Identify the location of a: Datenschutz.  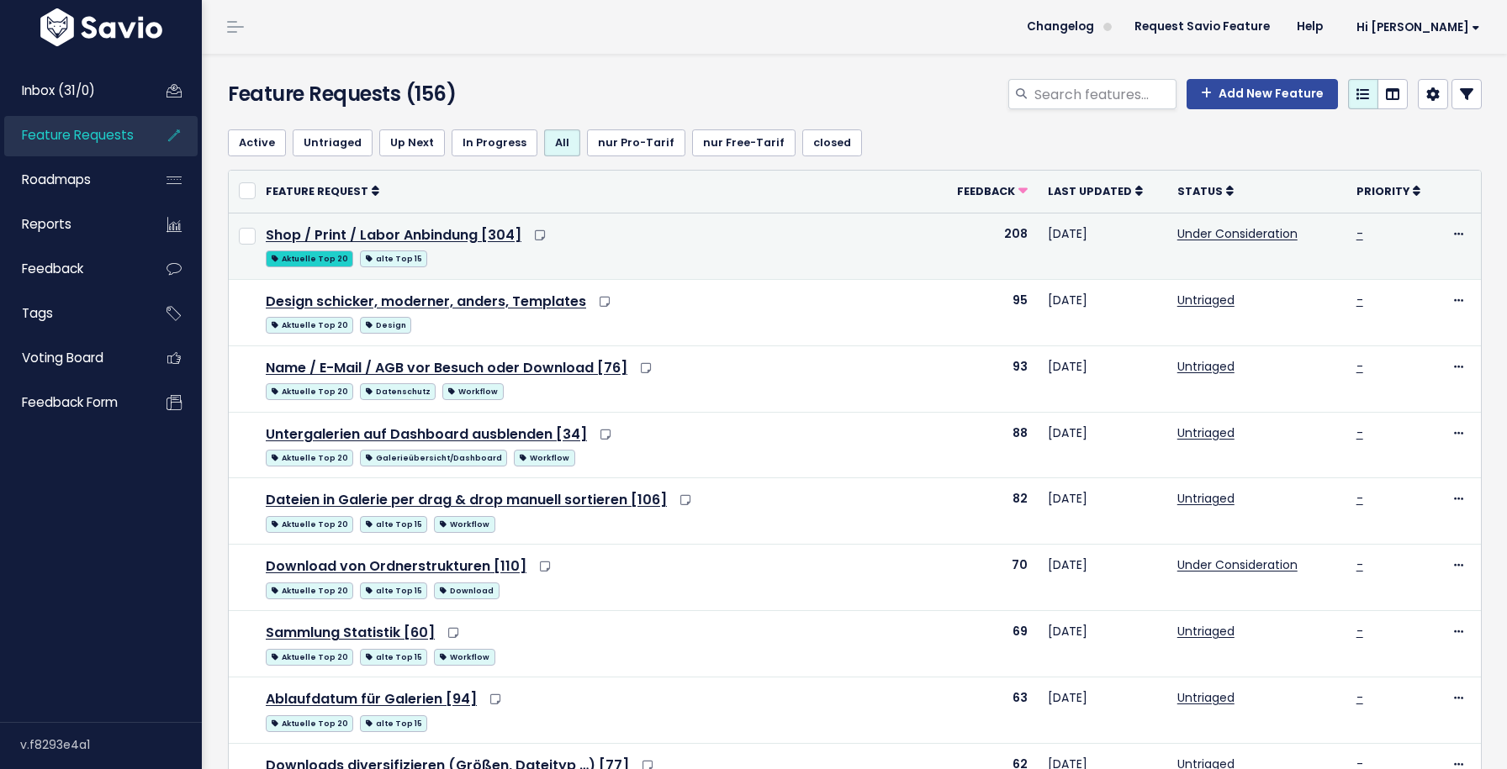
(398, 390).